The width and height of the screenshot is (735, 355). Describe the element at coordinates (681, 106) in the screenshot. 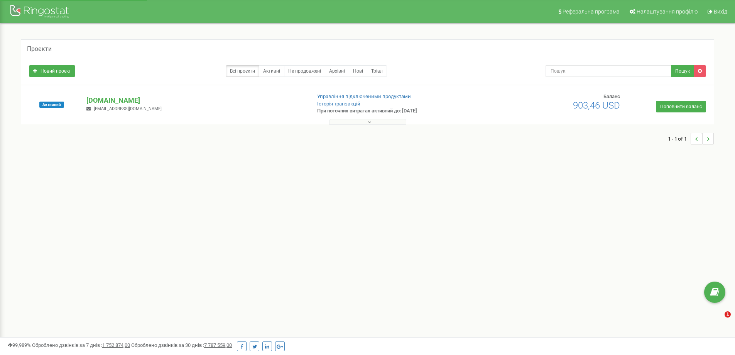

I see `a: Поповнити баланс` at that location.